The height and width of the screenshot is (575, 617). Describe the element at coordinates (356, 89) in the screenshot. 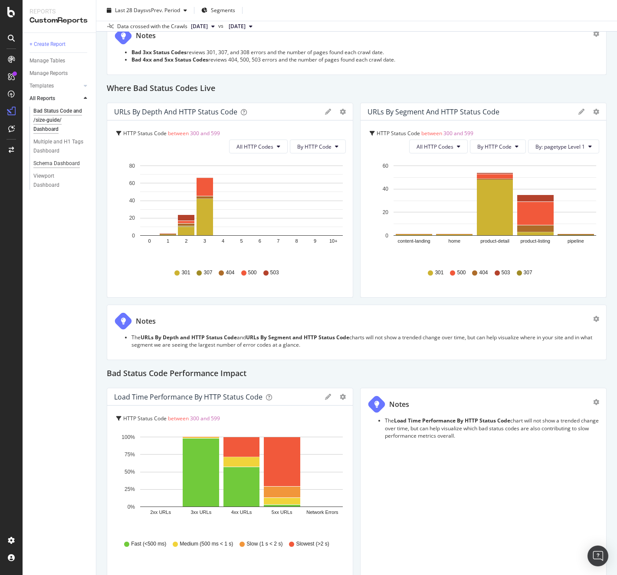

I see `div: Where Bad Status Codes Live` at that location.